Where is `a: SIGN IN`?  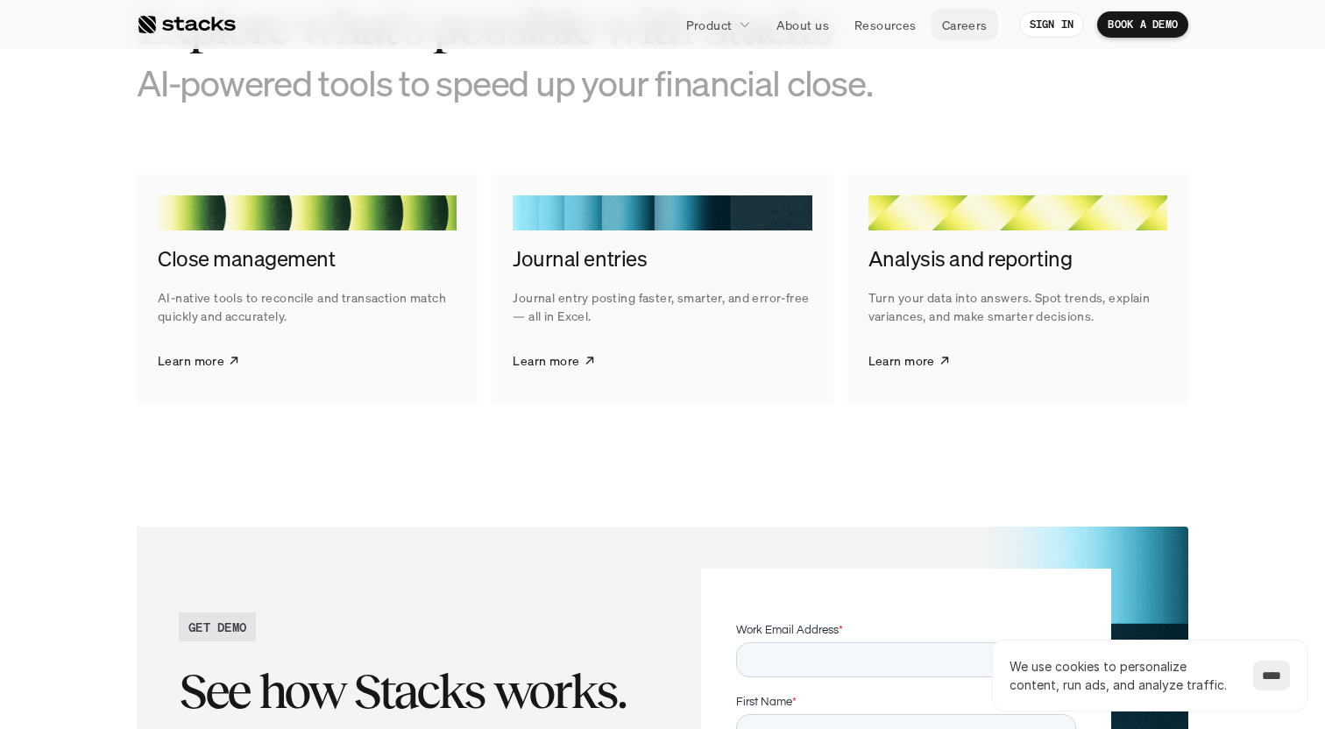
a: SIGN IN is located at coordinates (1051, 25).